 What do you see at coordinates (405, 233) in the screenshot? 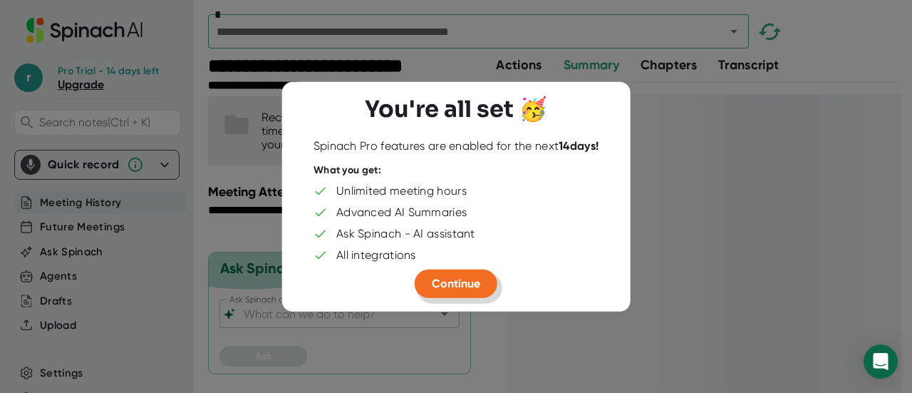
I see `div: Ask Spinach - AI assistant` at bounding box center [405, 233].